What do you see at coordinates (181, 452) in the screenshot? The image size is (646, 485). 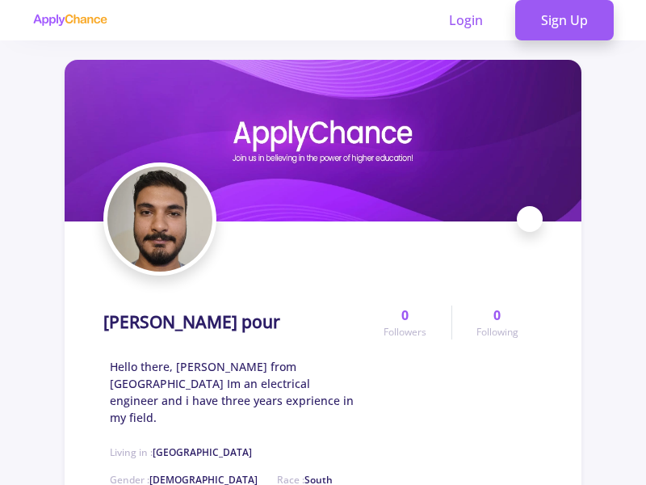 I see `span: Living in :` at bounding box center [181, 452].